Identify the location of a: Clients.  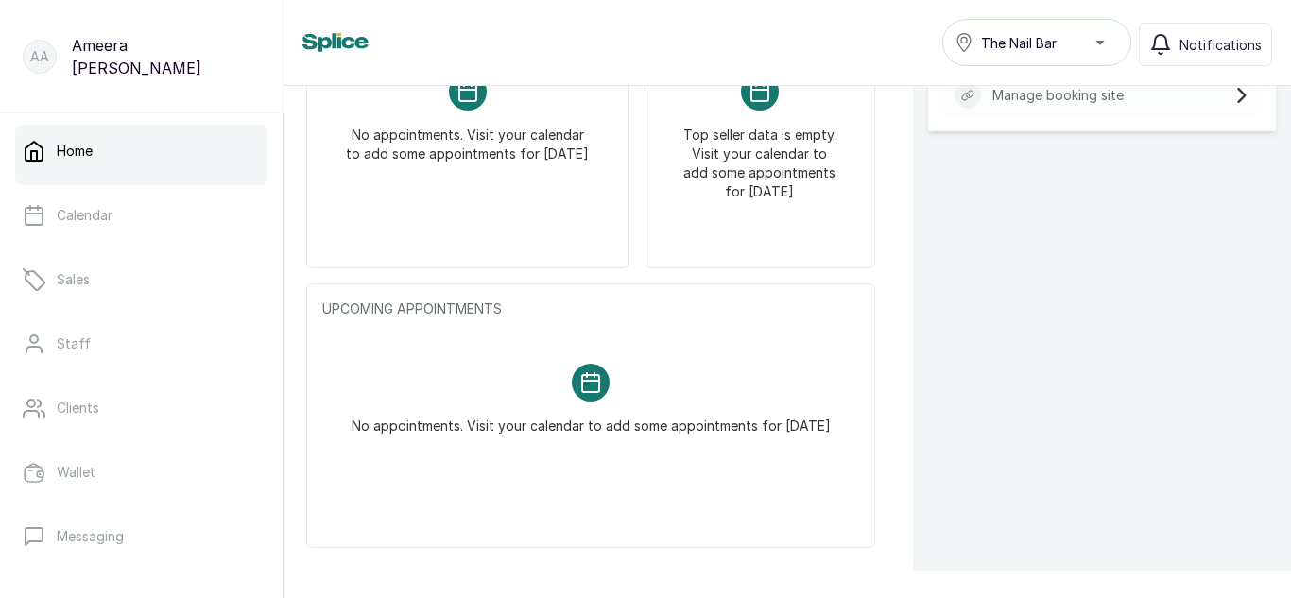
(141, 408).